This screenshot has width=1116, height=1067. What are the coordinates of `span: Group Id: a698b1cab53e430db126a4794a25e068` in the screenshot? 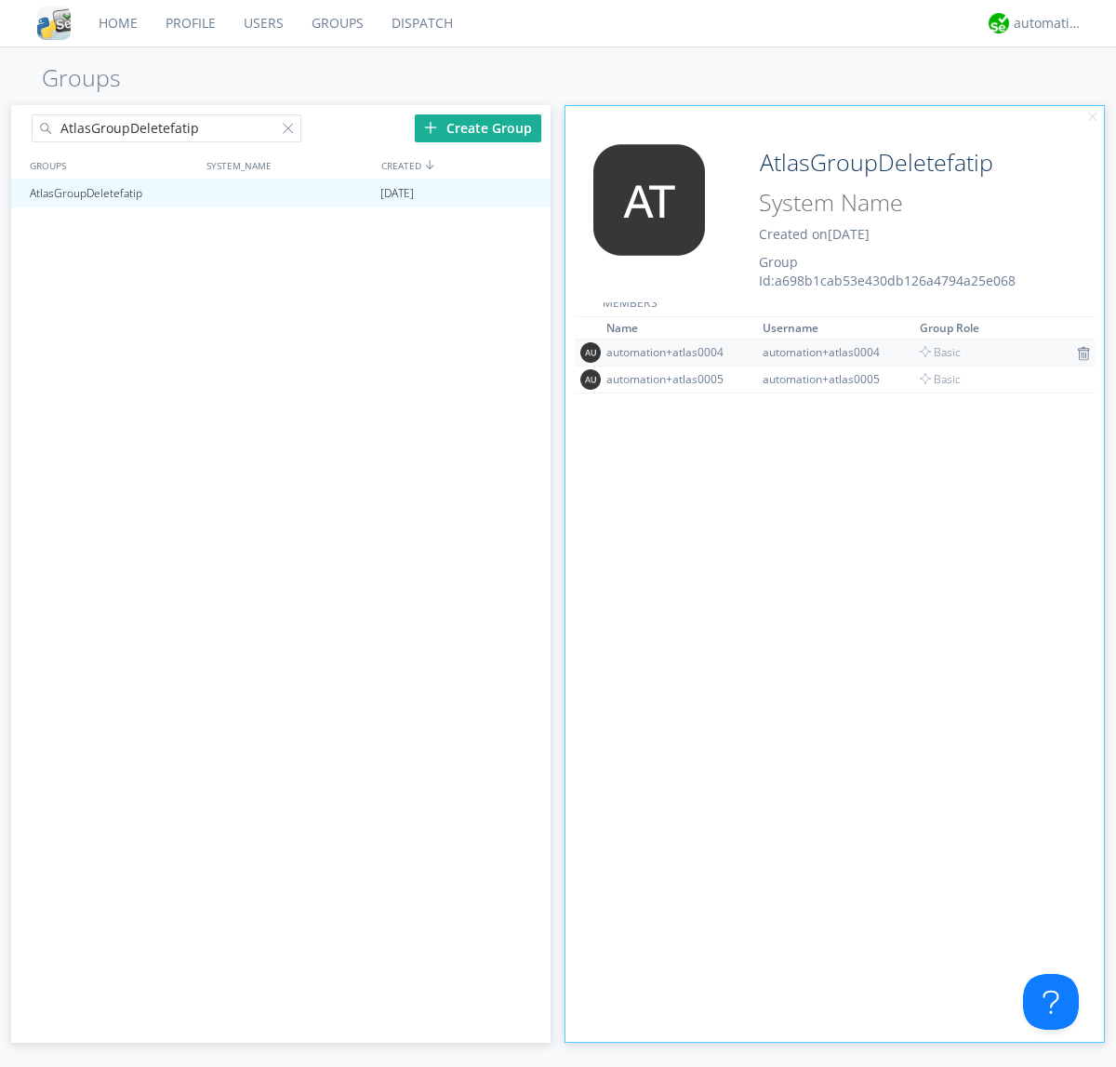 It's located at (887, 271).